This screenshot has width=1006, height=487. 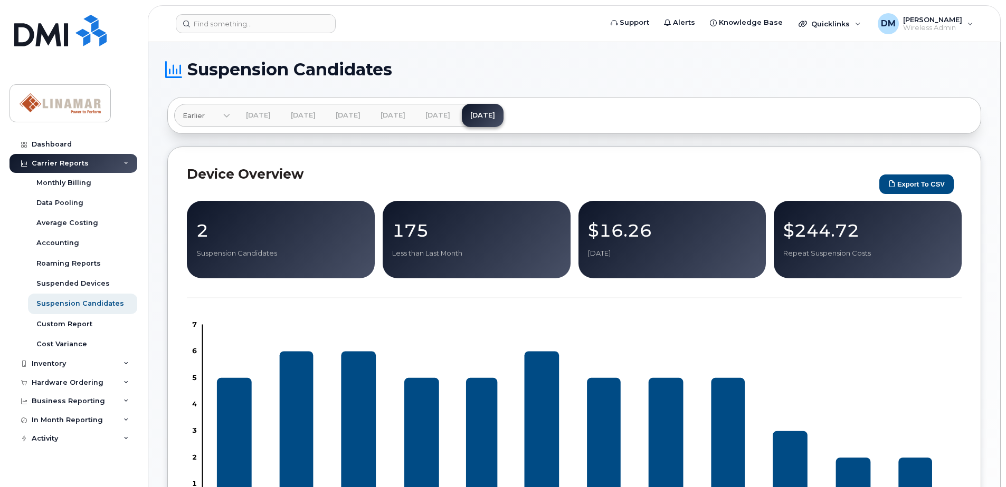 What do you see at coordinates (476, 231) in the screenshot?
I see `p: 175` at bounding box center [476, 231].